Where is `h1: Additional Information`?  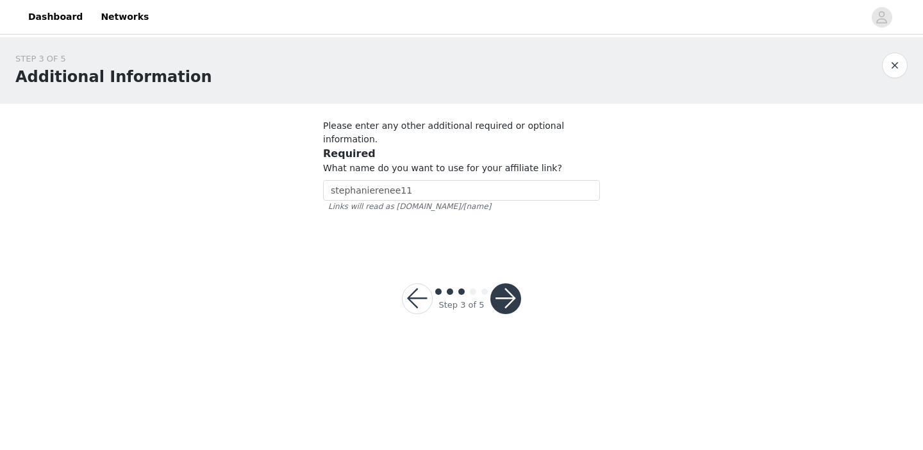 h1: Additional Information is located at coordinates (113, 77).